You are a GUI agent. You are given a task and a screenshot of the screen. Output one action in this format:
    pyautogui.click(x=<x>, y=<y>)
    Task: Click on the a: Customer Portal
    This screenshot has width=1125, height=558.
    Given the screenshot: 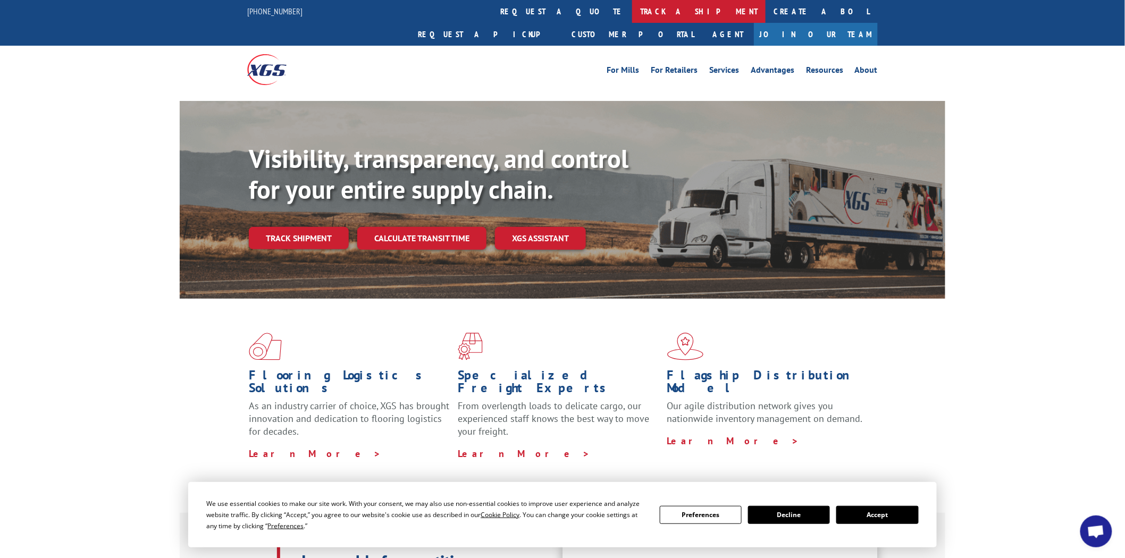 What is the action you would take?
    pyautogui.click(x=633, y=34)
    